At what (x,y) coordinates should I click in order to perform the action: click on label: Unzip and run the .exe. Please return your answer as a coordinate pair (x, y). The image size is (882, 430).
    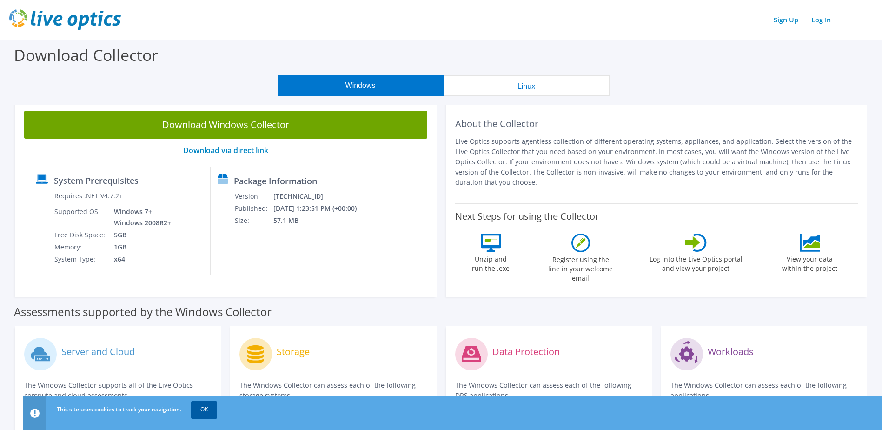
    Looking at the image, I should click on (491, 262).